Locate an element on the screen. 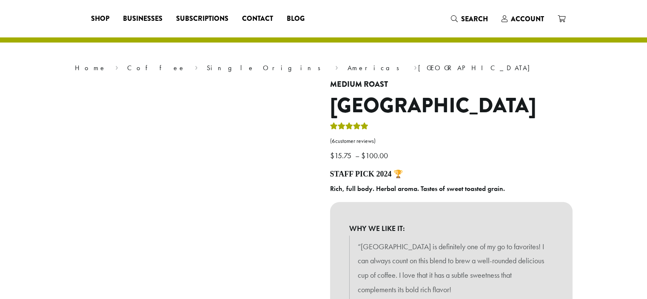  a: Single Origins is located at coordinates (266, 68).